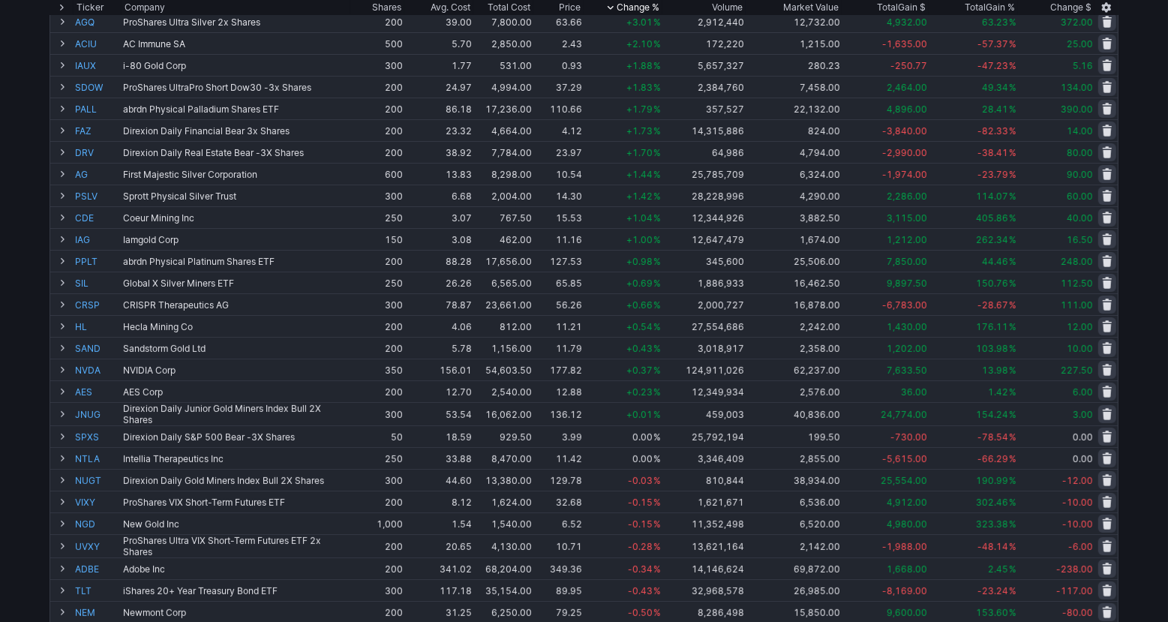 The height and width of the screenshot is (622, 1168). What do you see at coordinates (1079, 152) in the screenshot?
I see `span: 80.00` at bounding box center [1079, 152].